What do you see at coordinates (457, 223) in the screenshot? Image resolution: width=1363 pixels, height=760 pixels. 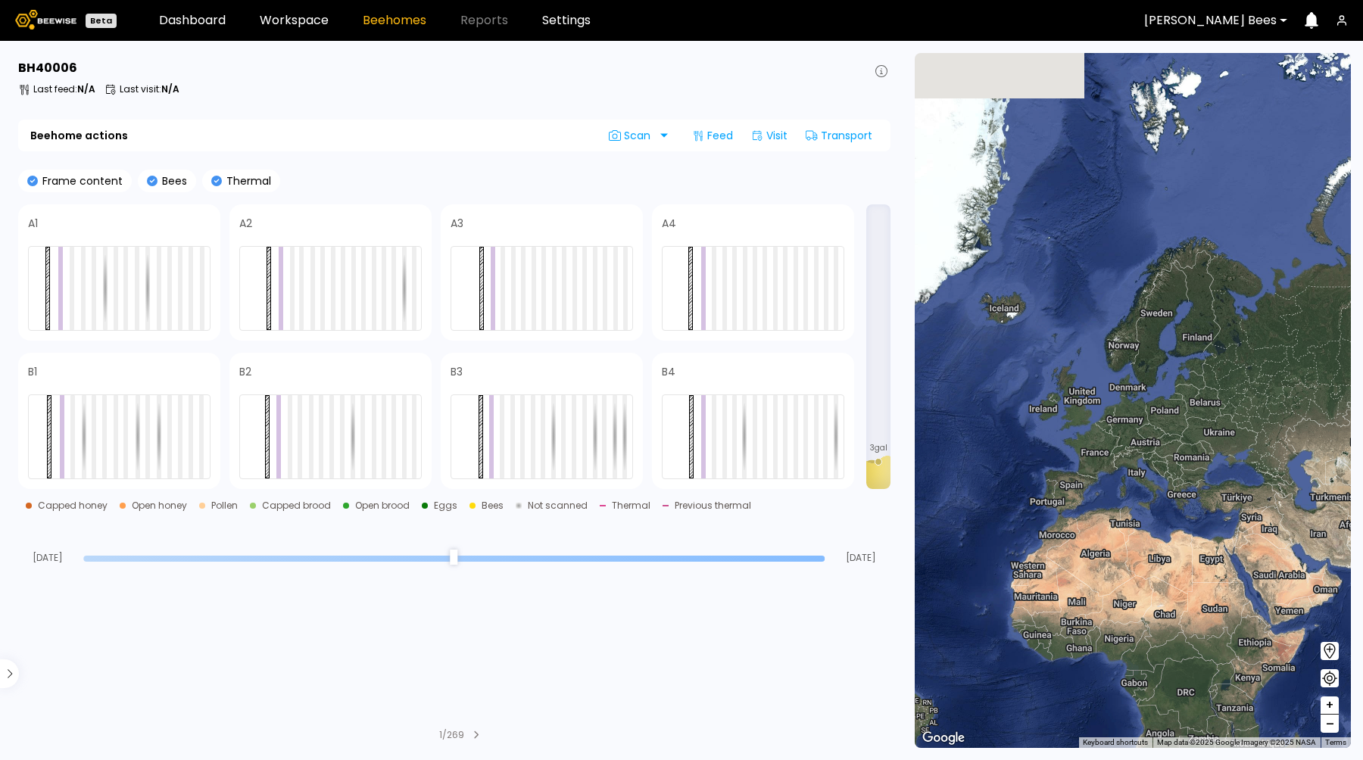 I see `h4: A3` at bounding box center [457, 223].